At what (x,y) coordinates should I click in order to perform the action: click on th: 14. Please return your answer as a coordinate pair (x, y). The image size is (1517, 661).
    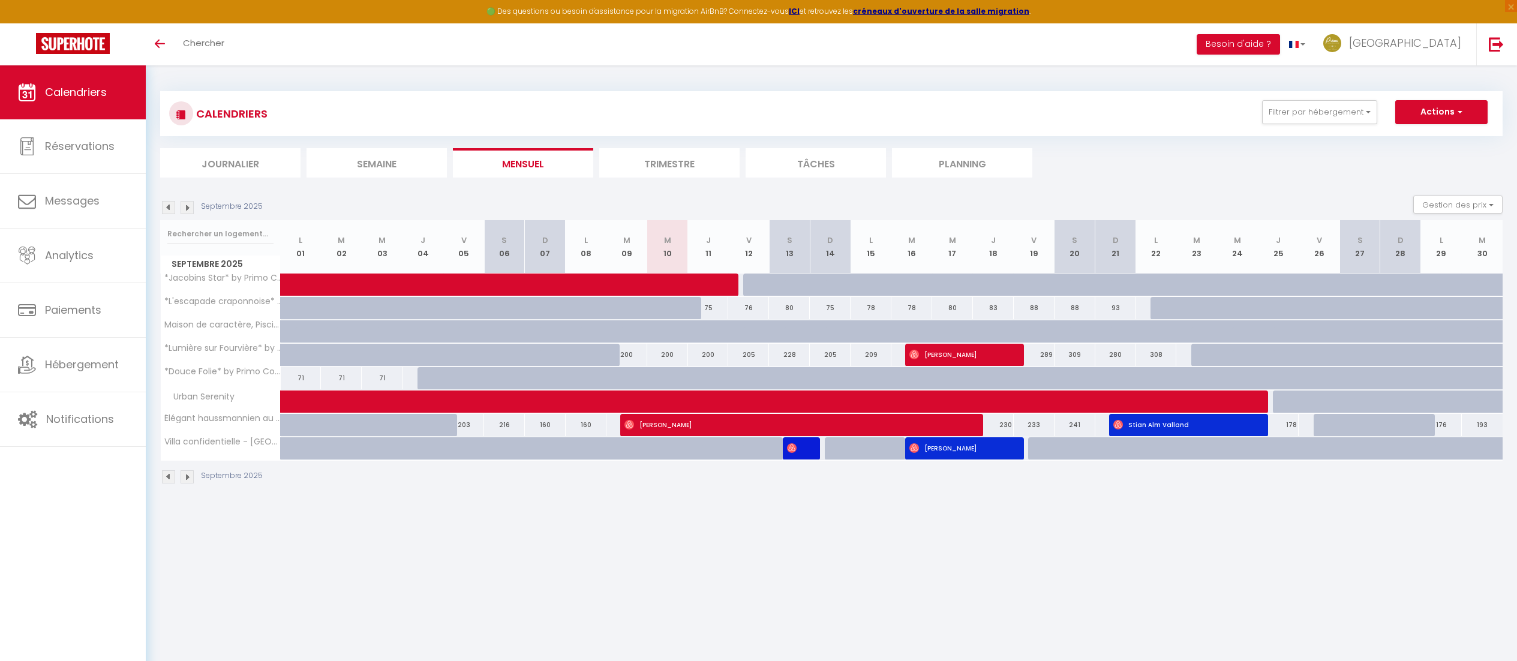
    Looking at the image, I should click on (830, 247).